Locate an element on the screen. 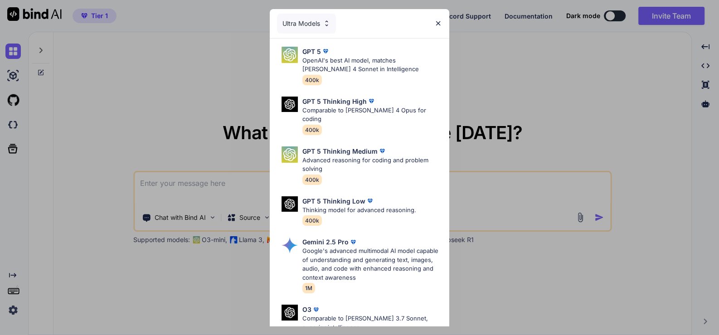  p: O3 is located at coordinates (307, 309).